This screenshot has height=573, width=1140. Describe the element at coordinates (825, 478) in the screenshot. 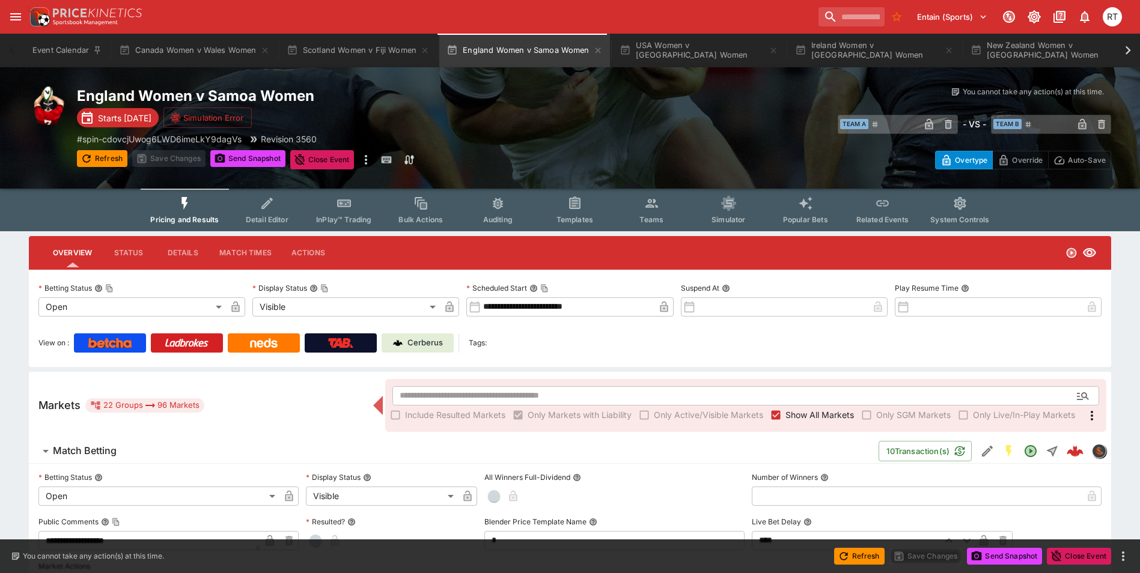

I see `button: Number of Winners` at that location.